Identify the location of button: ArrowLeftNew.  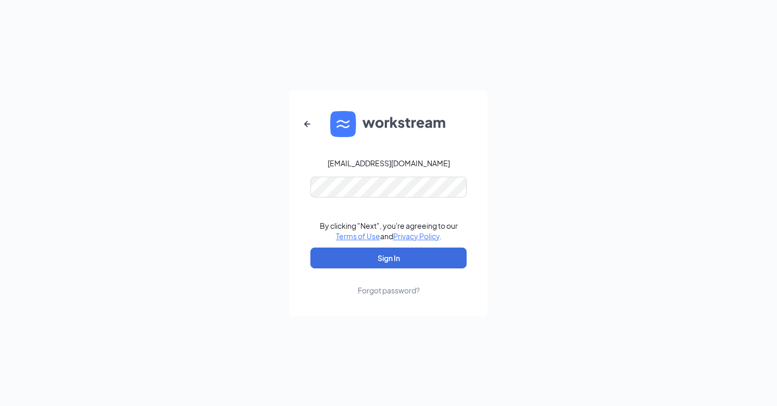
(307, 124).